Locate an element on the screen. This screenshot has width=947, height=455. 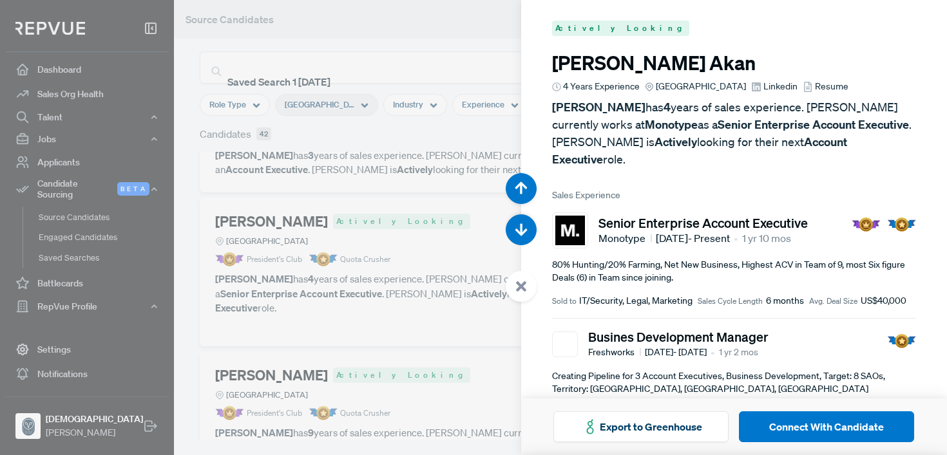
p: 80% Hunting/20% Farming, Net New Business, Highest ACV in Team of 9, most Six figure Deals (6) in... is located at coordinates (734, 271).